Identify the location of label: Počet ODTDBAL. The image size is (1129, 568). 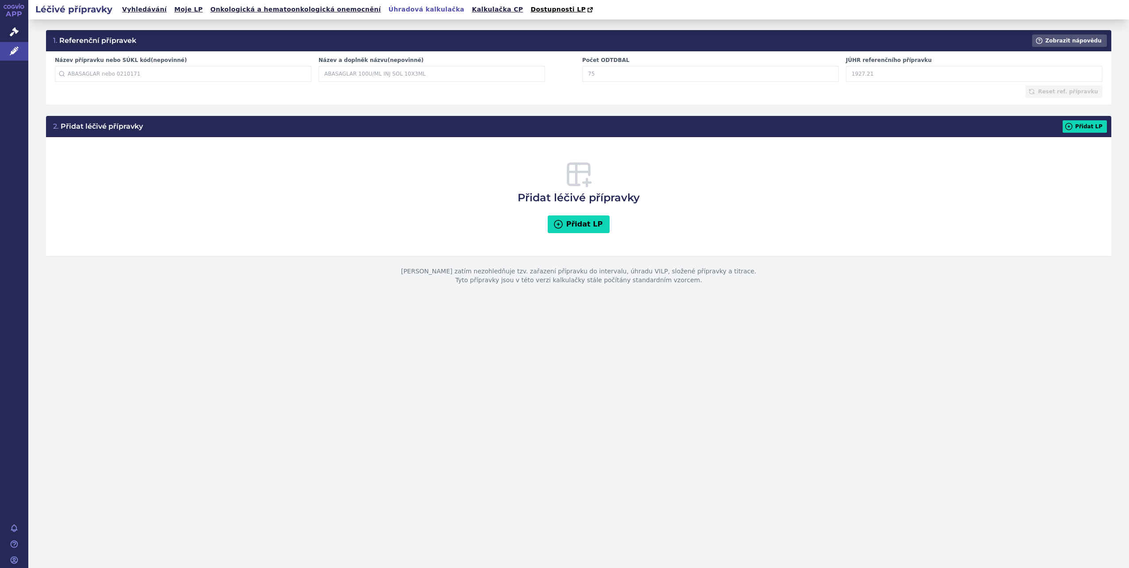
(710, 60).